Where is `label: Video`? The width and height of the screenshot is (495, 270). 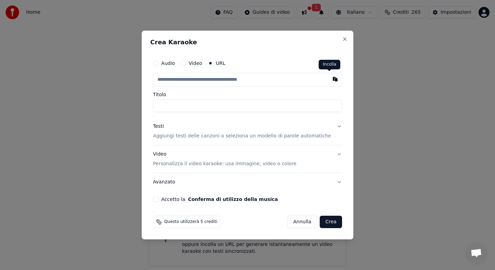
label: Video is located at coordinates (195, 63).